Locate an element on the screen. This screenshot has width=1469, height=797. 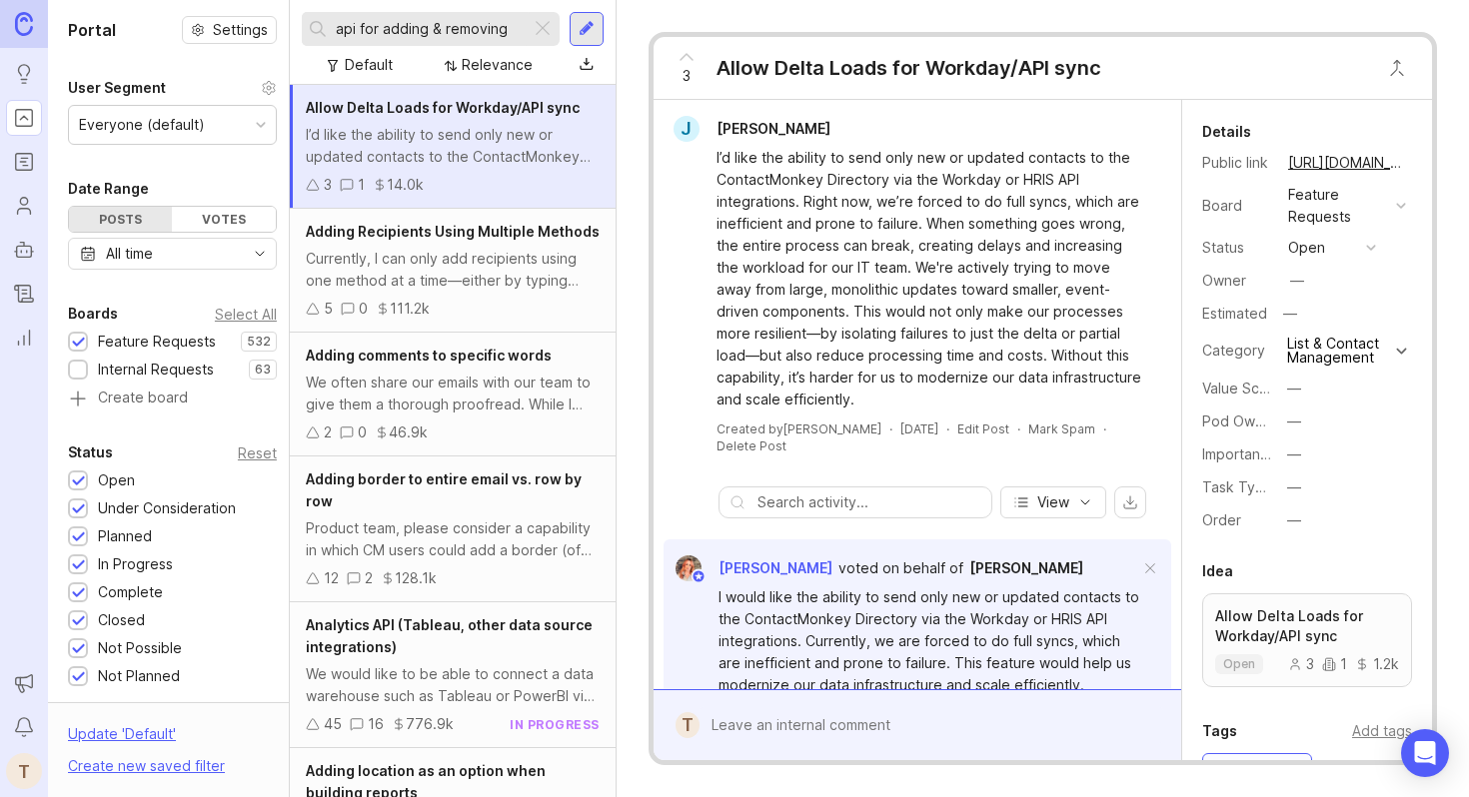
div: We often share our emails with our team to give them a thorough proofread. While I know we can ad... is located at coordinates (453, 394).